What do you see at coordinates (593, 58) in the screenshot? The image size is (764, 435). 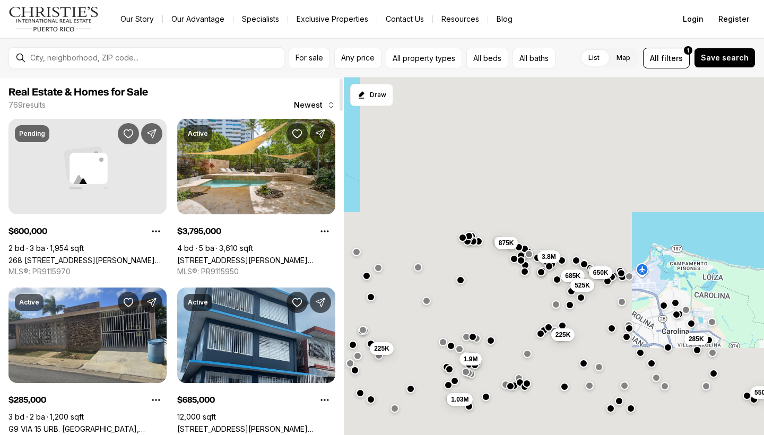 I see `label: List` at bounding box center [593, 58].